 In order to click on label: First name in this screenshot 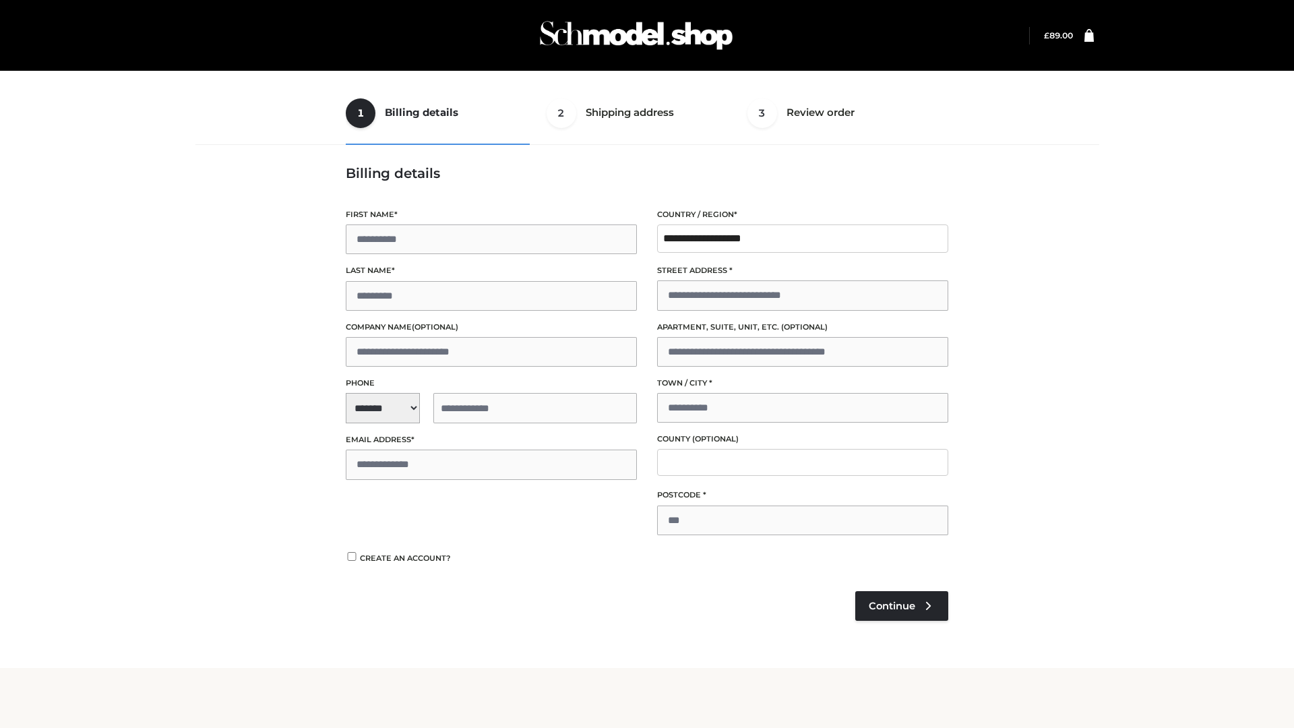, I will do `click(491, 214)`.